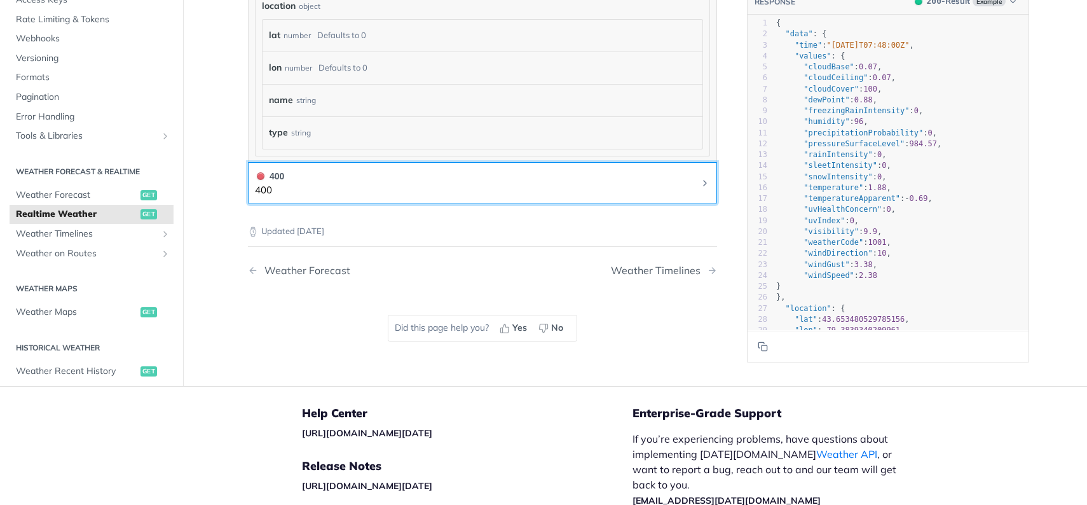 The height and width of the screenshot is (505, 1087). I want to click on span: Realtime Weather, so click(76, 214).